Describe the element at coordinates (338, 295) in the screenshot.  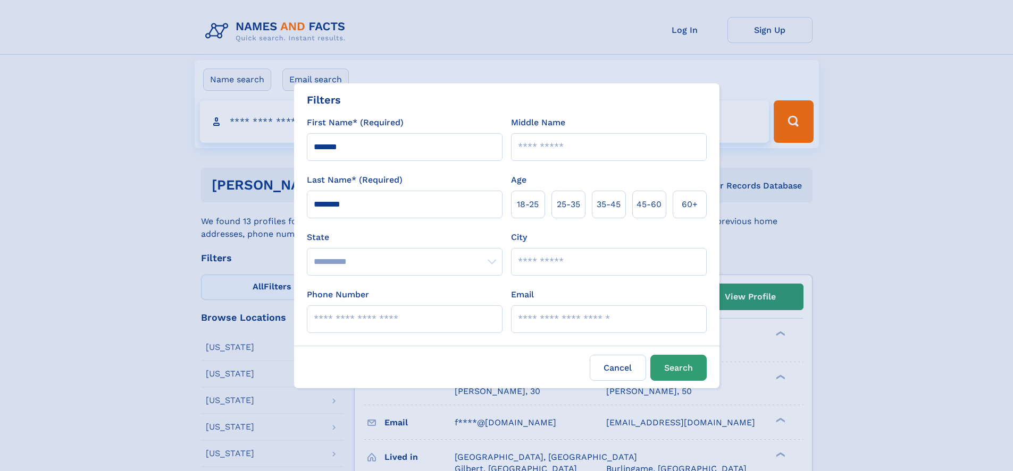
I see `label: Phone Number` at that location.